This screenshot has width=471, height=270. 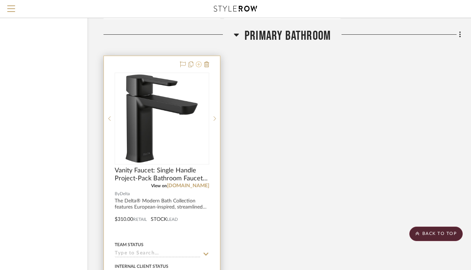 I want to click on div: Internal Client Status, so click(x=142, y=266).